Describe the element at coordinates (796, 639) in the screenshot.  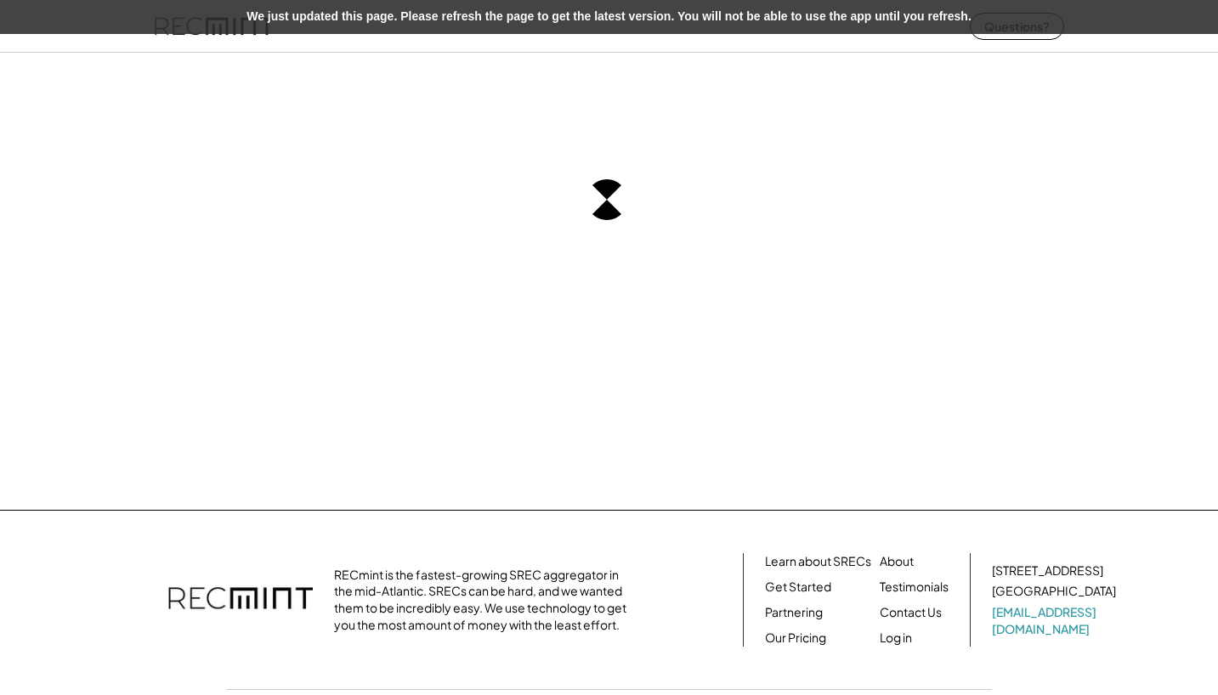
I see `a: Our Pricing` at that location.